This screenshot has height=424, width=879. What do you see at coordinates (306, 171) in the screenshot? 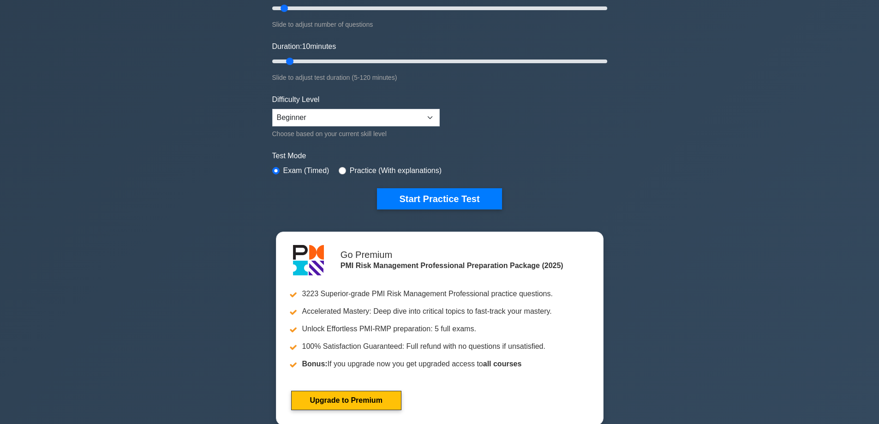
I see `label: Exam (Timed)` at bounding box center [306, 171].